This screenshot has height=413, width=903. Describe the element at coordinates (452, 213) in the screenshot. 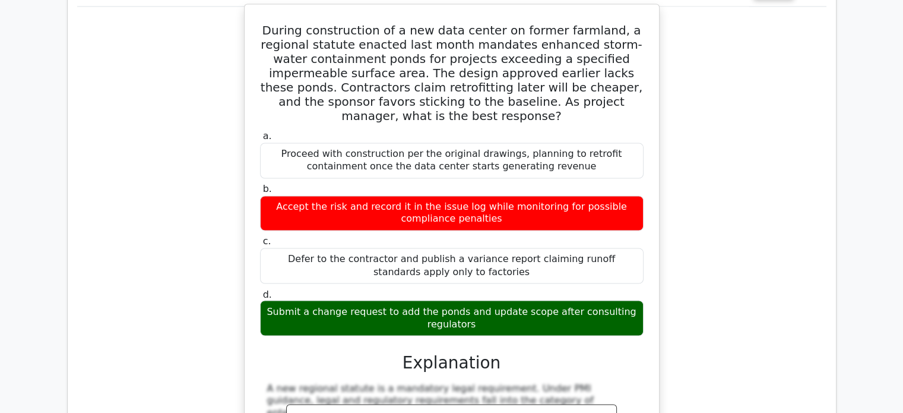

I see `div: Accept the risk and record it in the issue log while monitoring for possible compliance penalties` at that location.